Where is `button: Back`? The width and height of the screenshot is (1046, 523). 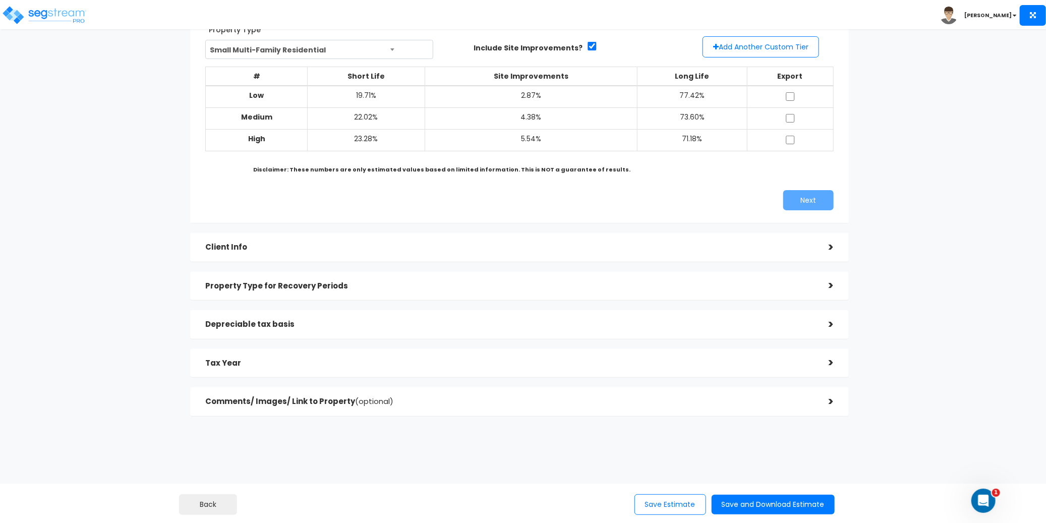 button: Back is located at coordinates (208, 505).